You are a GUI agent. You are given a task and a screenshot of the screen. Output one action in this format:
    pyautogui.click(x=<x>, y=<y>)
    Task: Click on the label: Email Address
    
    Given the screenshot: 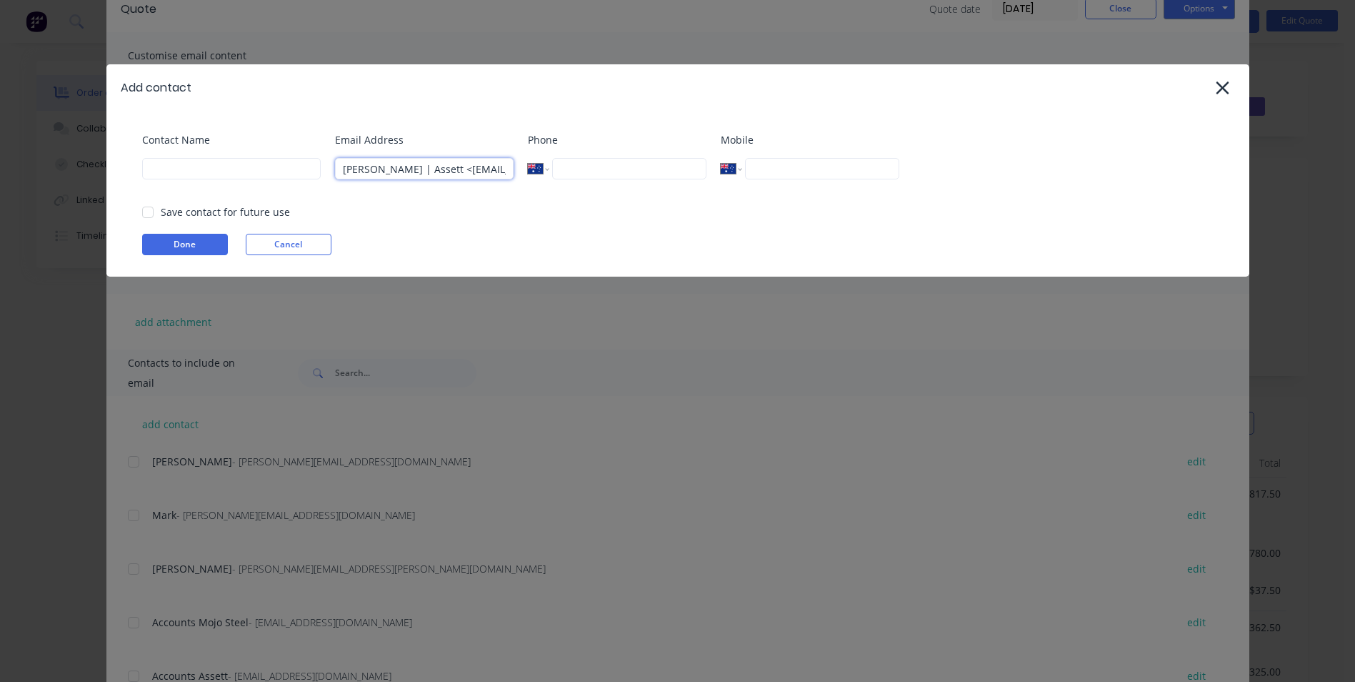 What is the action you would take?
    pyautogui.click(x=424, y=139)
    